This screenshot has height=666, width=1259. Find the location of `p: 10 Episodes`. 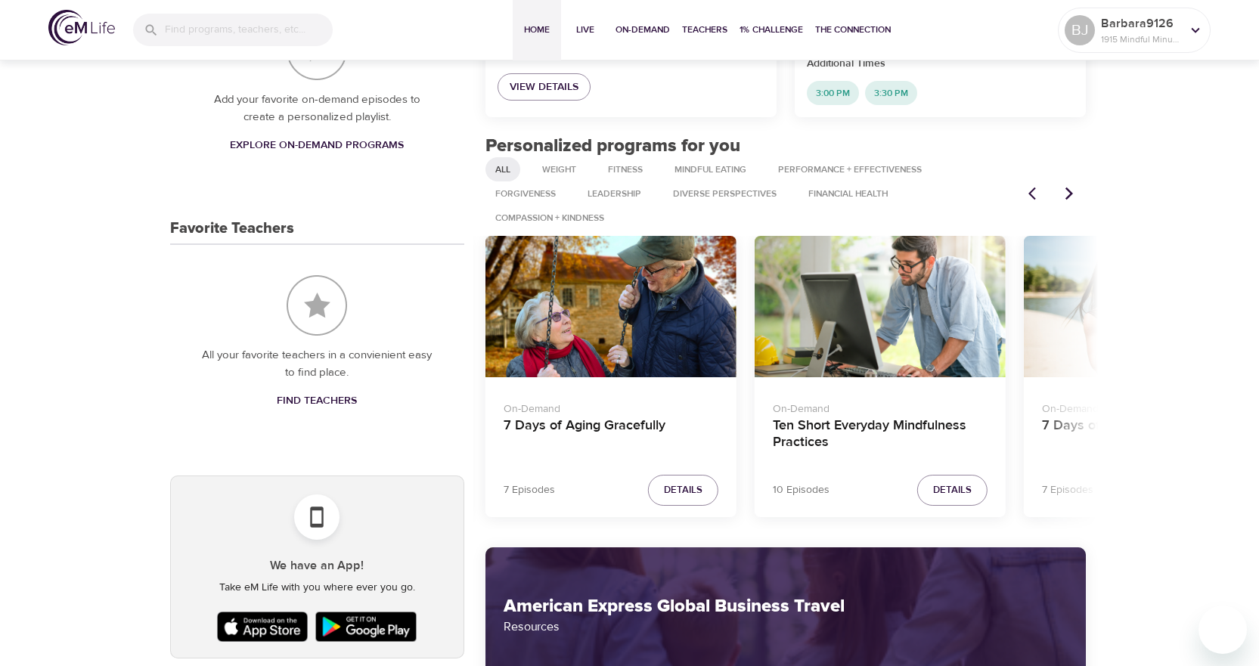

p: 10 Episodes is located at coordinates (801, 490).